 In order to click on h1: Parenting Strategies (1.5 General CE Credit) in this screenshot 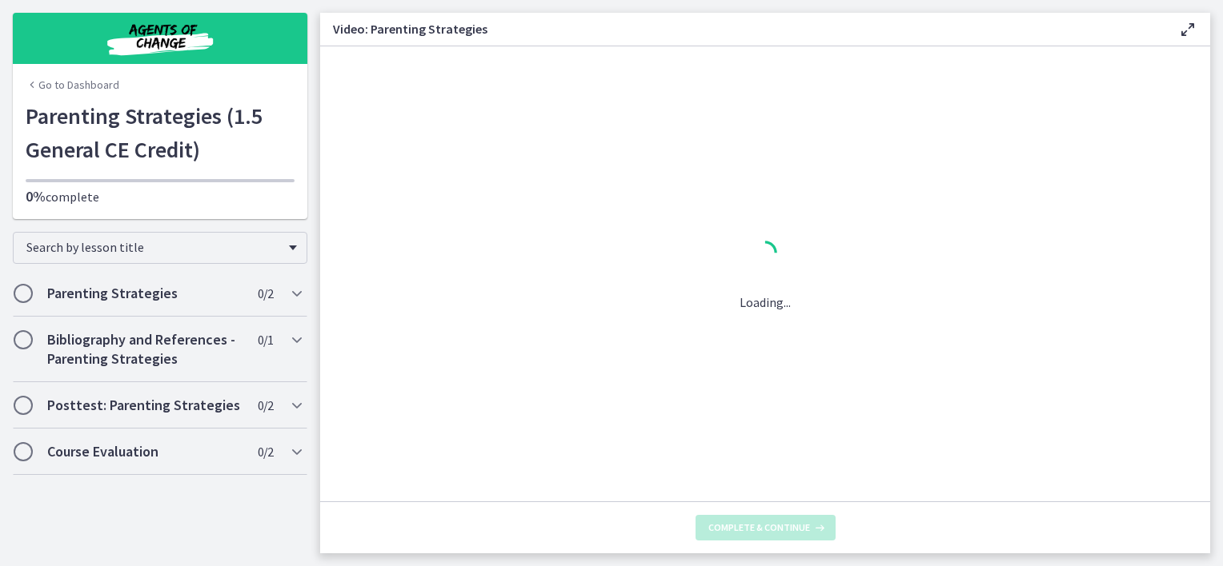, I will do `click(160, 133)`.